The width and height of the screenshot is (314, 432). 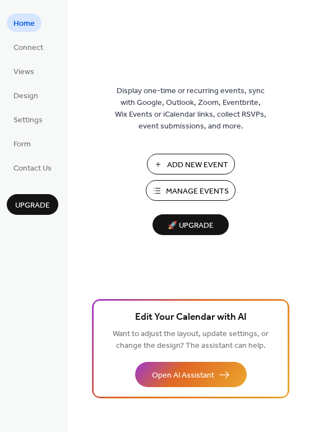 I want to click on span: Design, so click(x=26, y=96).